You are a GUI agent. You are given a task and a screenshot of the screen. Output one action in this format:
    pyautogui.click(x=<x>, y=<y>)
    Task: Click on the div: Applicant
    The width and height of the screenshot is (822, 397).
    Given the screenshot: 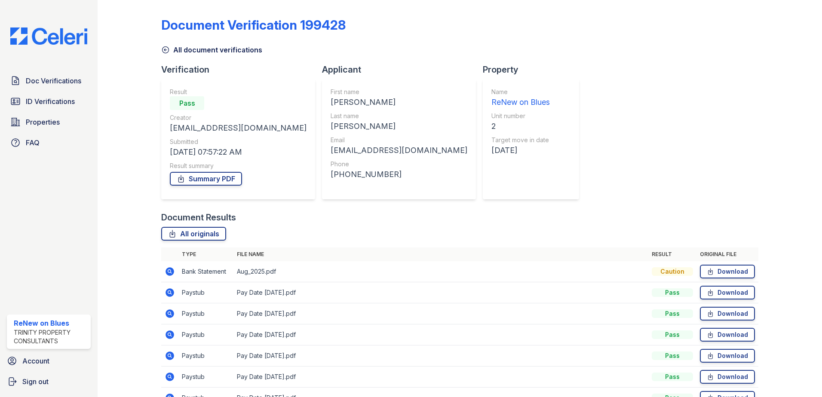 What is the action you would take?
    pyautogui.click(x=403, y=70)
    